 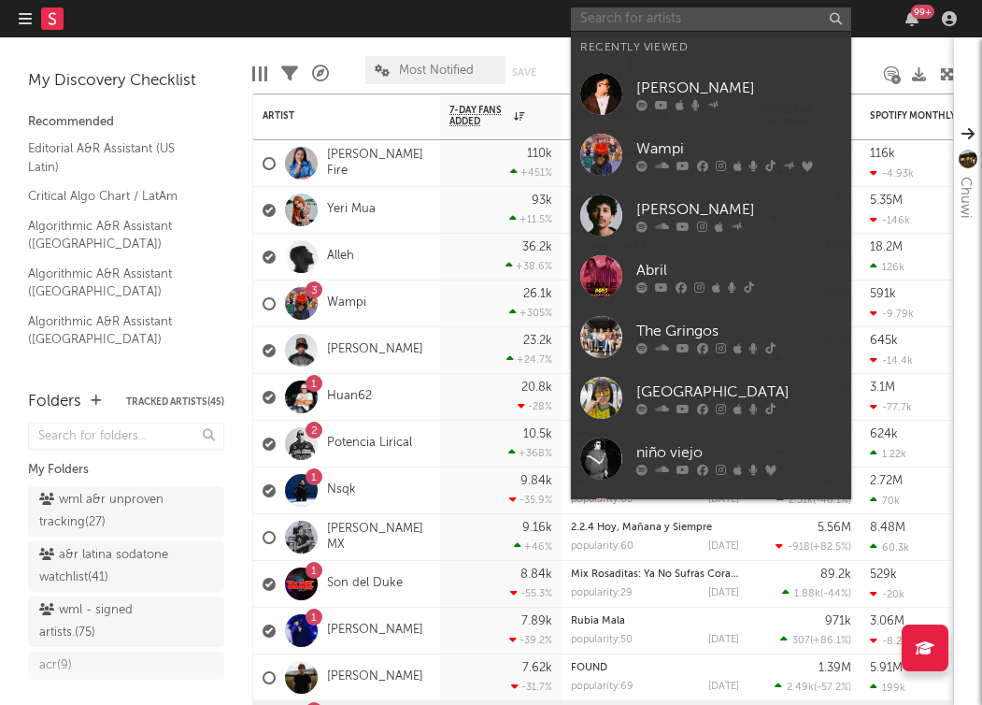 I want to click on div: 18.2M, so click(x=886, y=247).